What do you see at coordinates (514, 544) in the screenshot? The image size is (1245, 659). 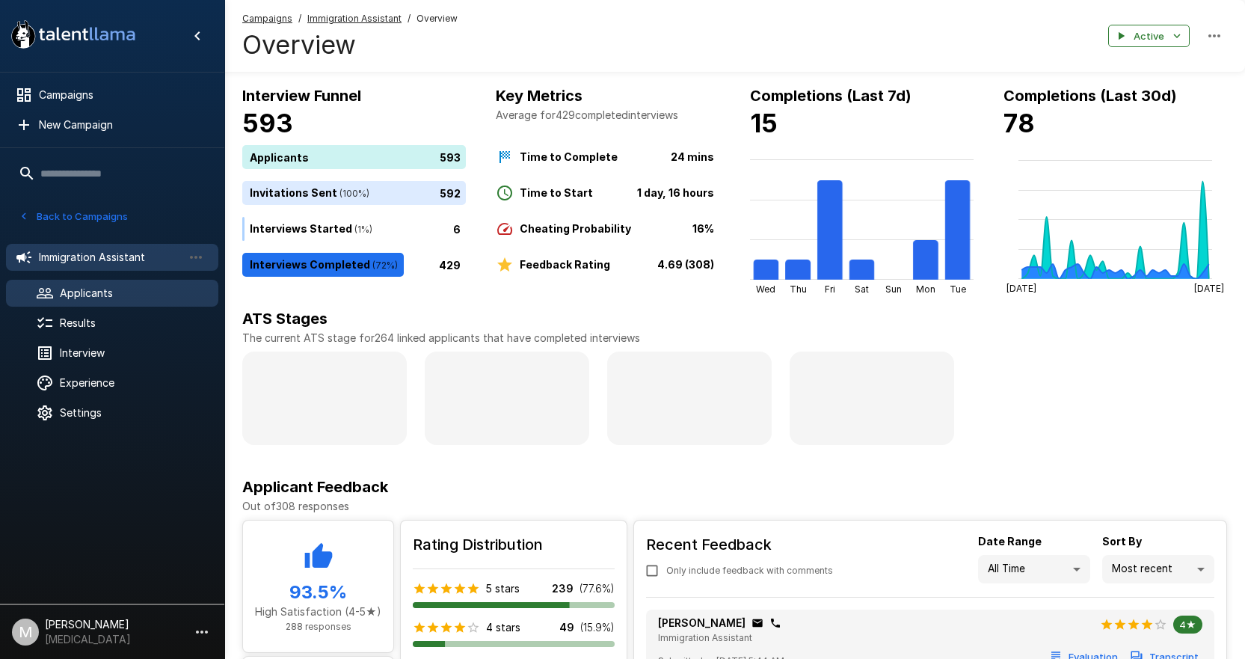 I see `h6: Rating Distribution` at bounding box center [514, 544].